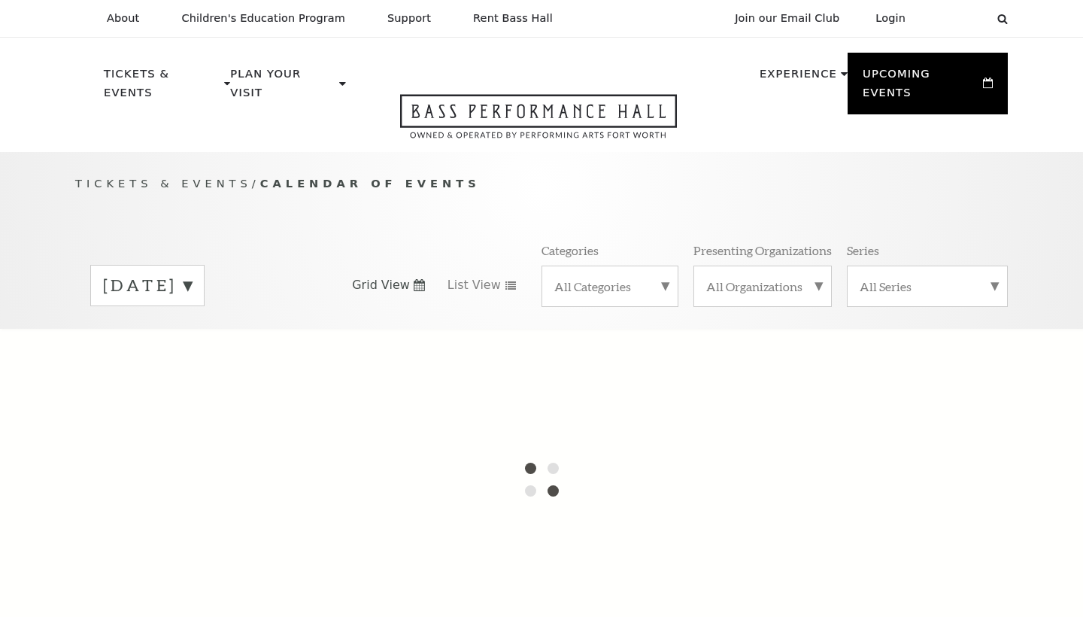  I want to click on p: Children's Education Program, so click(263, 18).